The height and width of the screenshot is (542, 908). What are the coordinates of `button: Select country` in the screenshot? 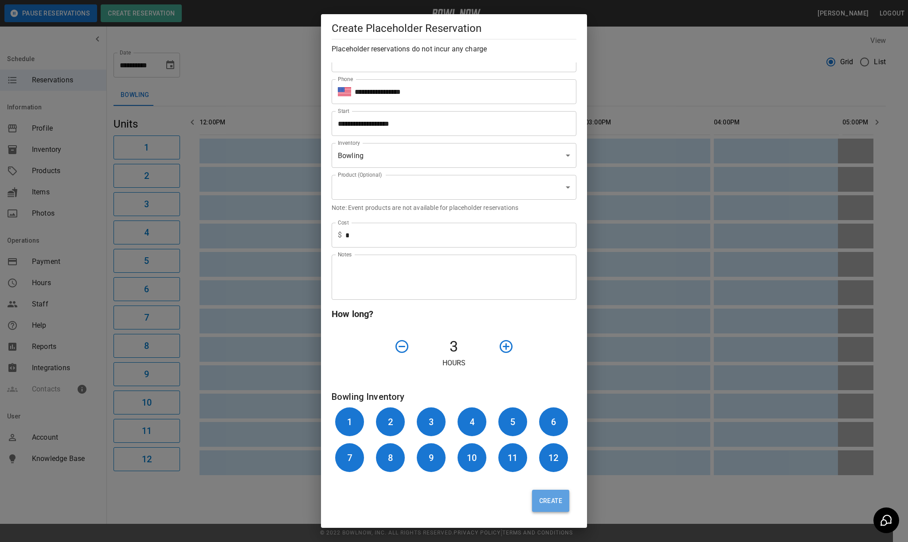 It's located at (344, 92).